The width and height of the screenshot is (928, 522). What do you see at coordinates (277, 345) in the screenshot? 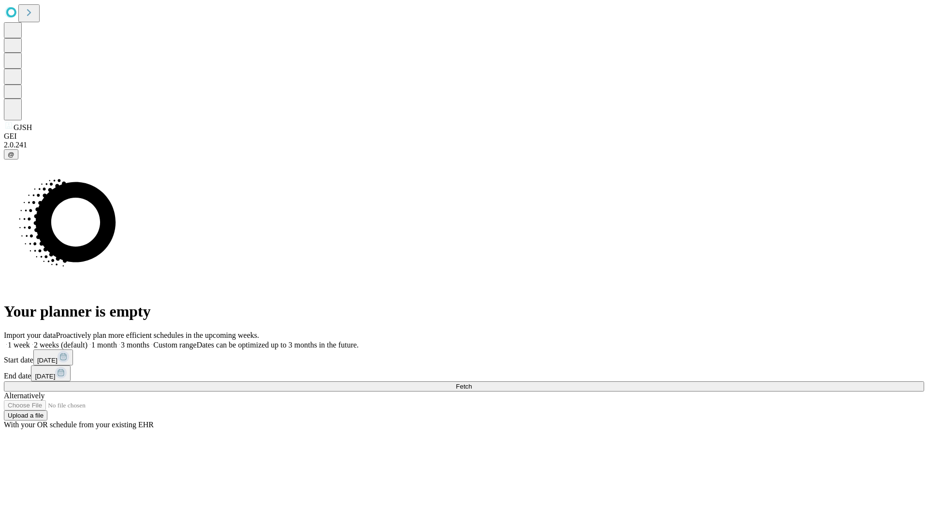
I see `span: Dates can be optimized up to 3 months in the future.` at bounding box center [277, 345].